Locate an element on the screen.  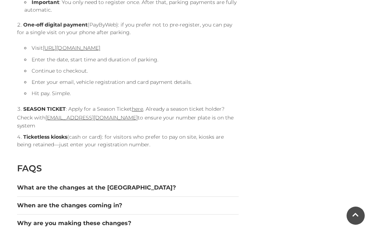
li: Visit is located at coordinates (132, 48).